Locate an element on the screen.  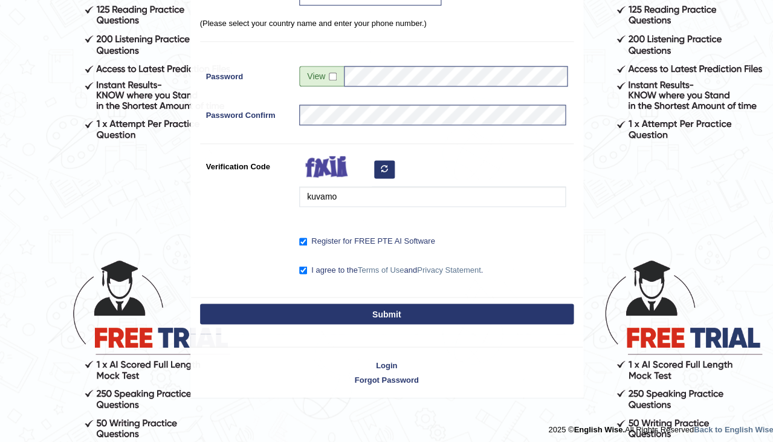
strong: English Wise. is located at coordinates (599, 429).